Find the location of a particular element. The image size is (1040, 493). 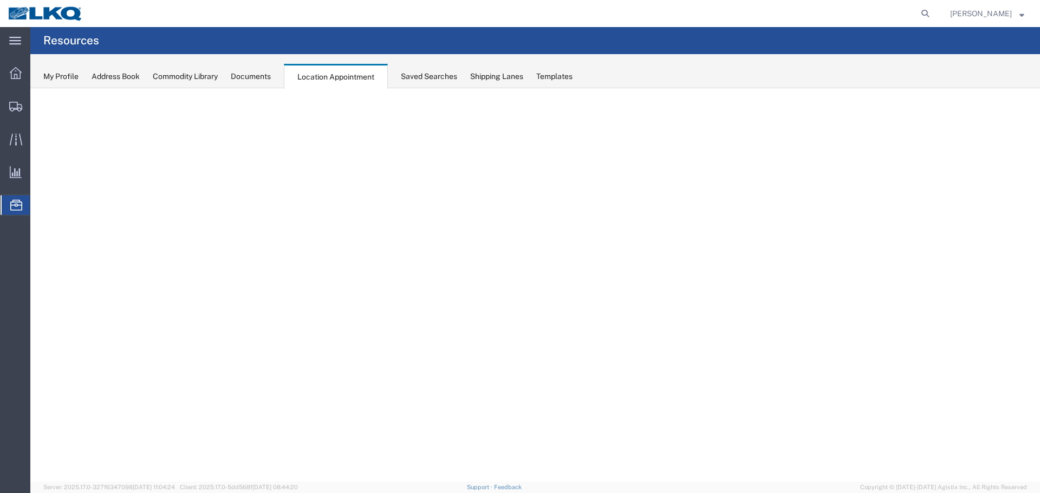

div: Saved Searches is located at coordinates (429, 76).